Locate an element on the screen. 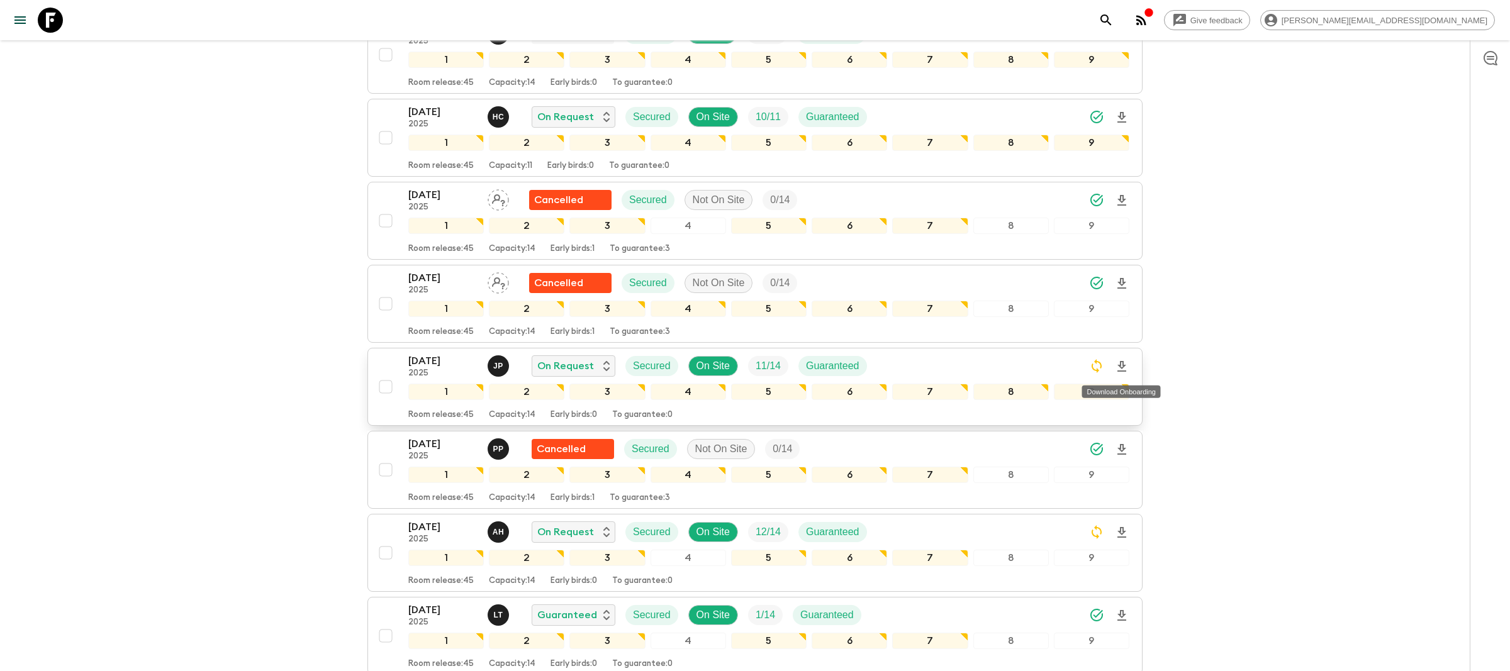 This screenshot has height=671, width=1510. span: Lyss Torres is located at coordinates (500, 614).